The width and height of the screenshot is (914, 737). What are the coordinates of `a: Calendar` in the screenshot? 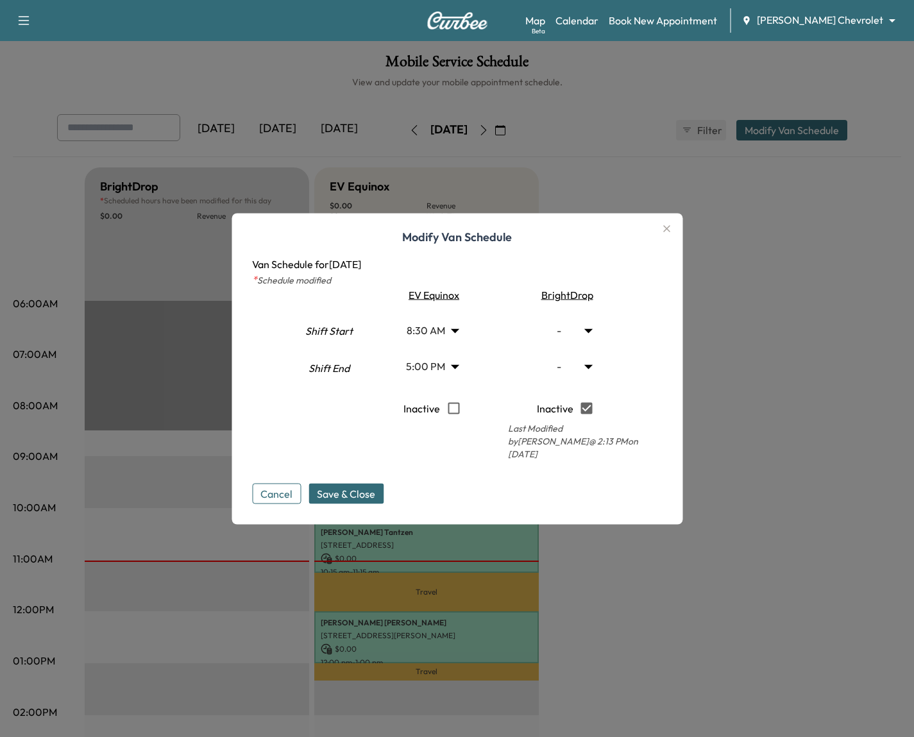 It's located at (577, 21).